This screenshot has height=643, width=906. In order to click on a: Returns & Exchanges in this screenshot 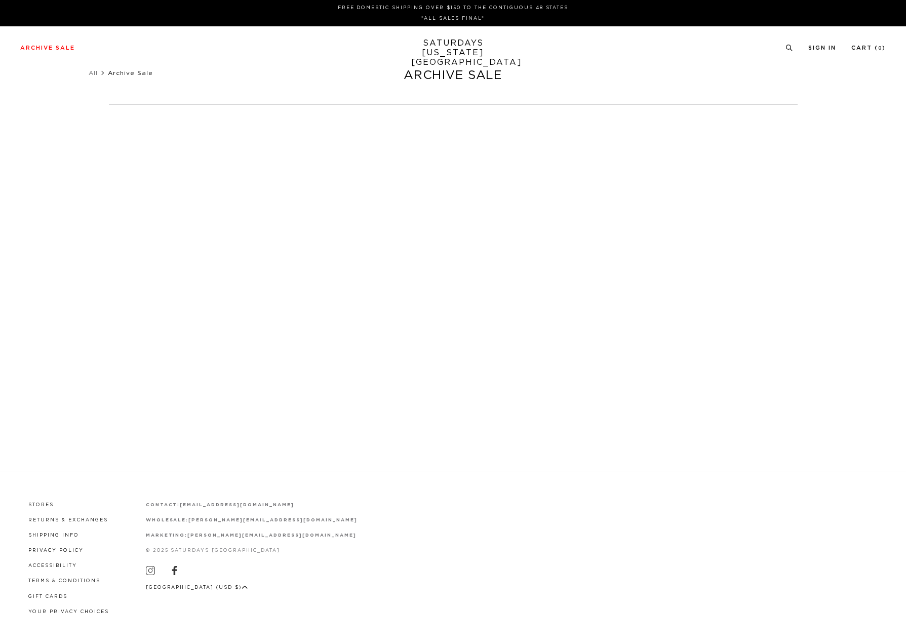, I will do `click(68, 520)`.